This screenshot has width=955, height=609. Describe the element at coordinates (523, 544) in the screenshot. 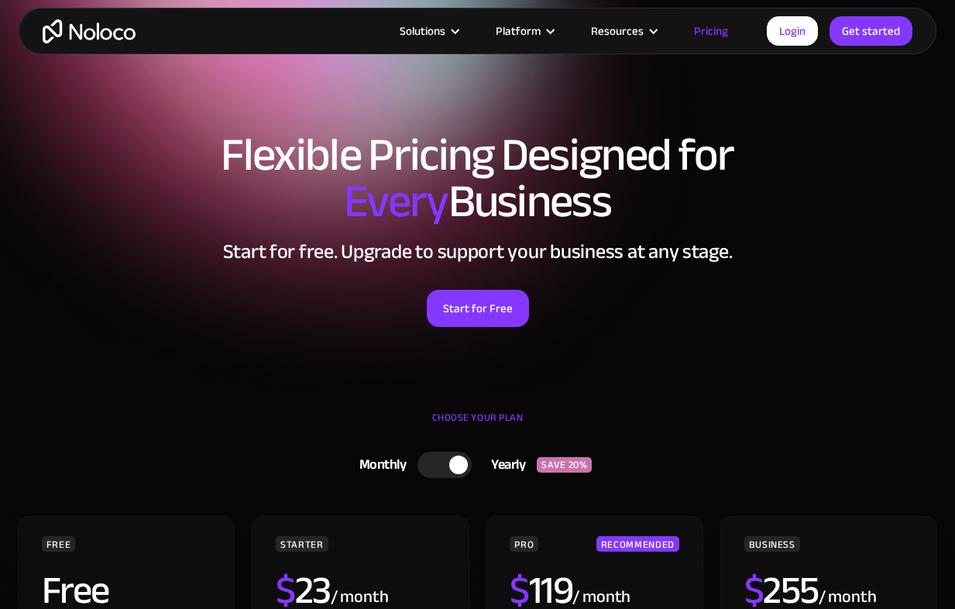

I see `div: PRO` at that location.